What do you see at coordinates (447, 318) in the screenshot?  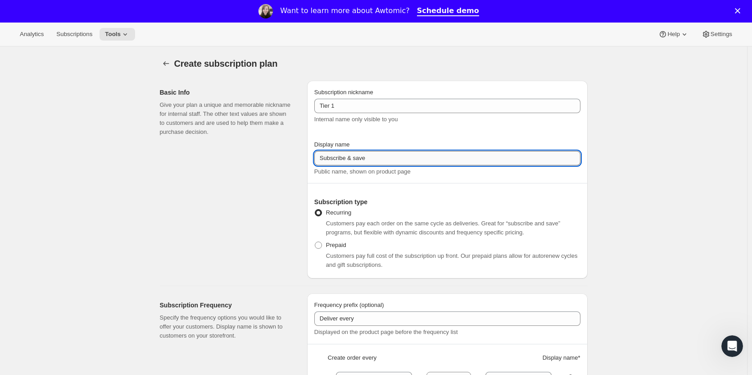 I see `input: Deliver every` at bounding box center [447, 318].